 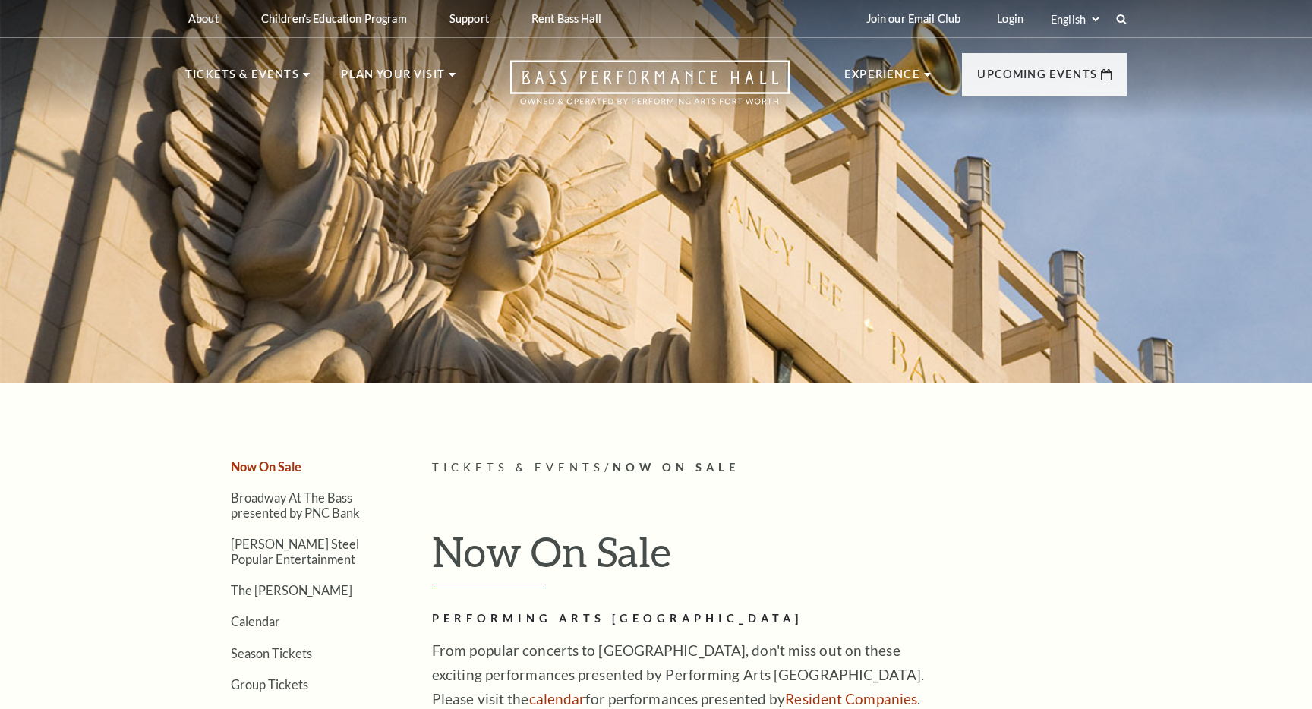 I want to click on p: Plan Your Visit, so click(x=392, y=79).